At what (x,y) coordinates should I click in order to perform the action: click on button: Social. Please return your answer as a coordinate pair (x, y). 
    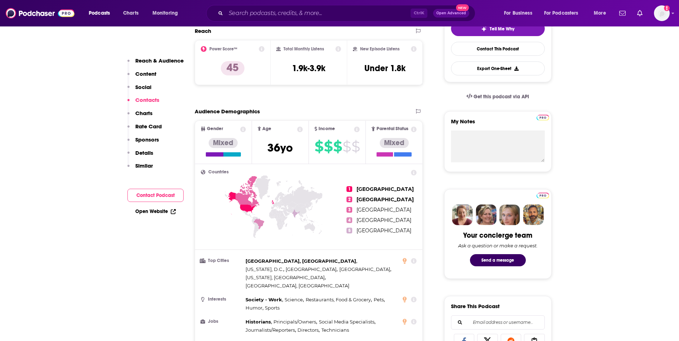
    Looking at the image, I should click on (139, 90).